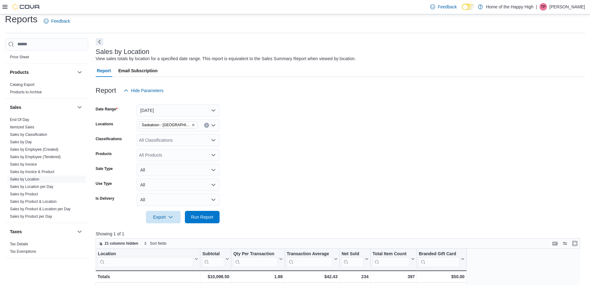 Image resolution: width=590 pixels, height=285 pixels. Describe the element at coordinates (21, 19) in the screenshot. I see `h1: Reports` at that location.